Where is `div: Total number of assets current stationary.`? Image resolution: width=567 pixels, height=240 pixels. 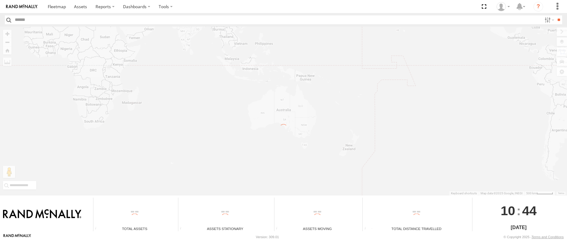 div: Total number of assets current stationary. is located at coordinates (183, 229).